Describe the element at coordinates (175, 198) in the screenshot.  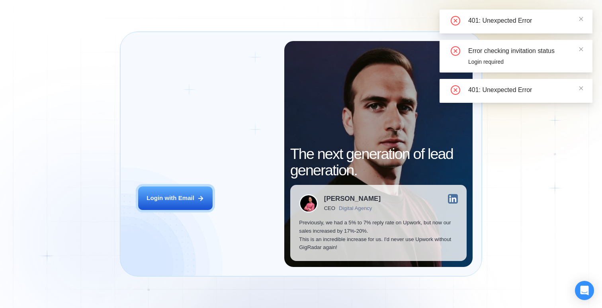
I see `button: Login with Email` at that location.